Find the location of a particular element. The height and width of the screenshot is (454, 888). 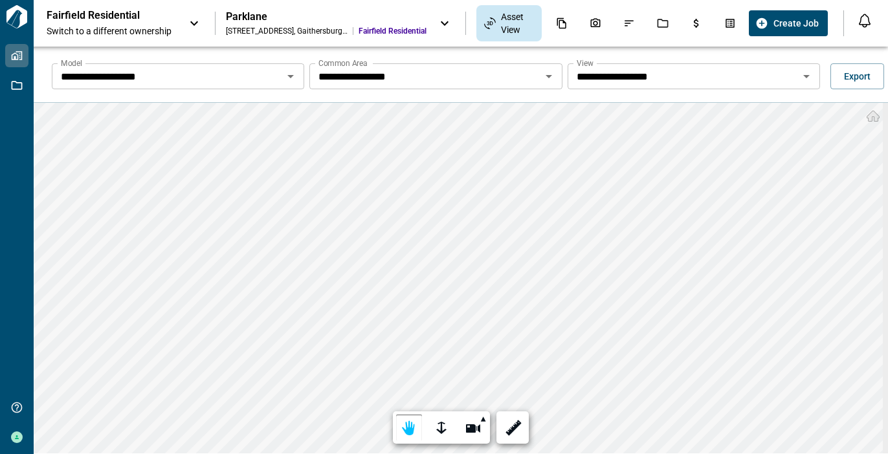

button: Open notification feed is located at coordinates (864, 21).